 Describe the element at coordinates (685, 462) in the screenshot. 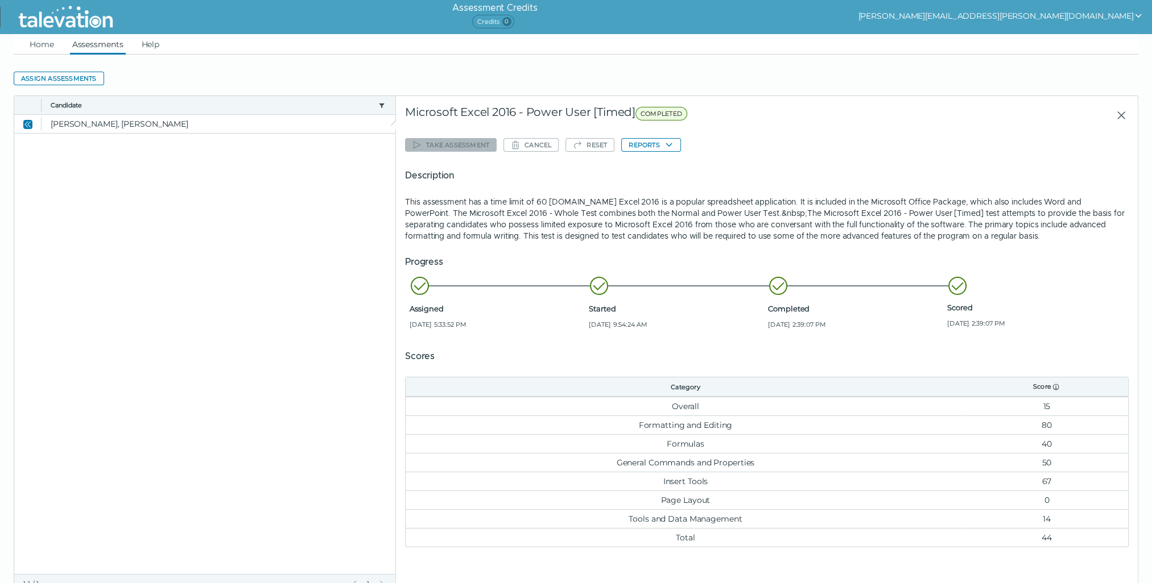

I see `td: General Commands and Properties` at that location.